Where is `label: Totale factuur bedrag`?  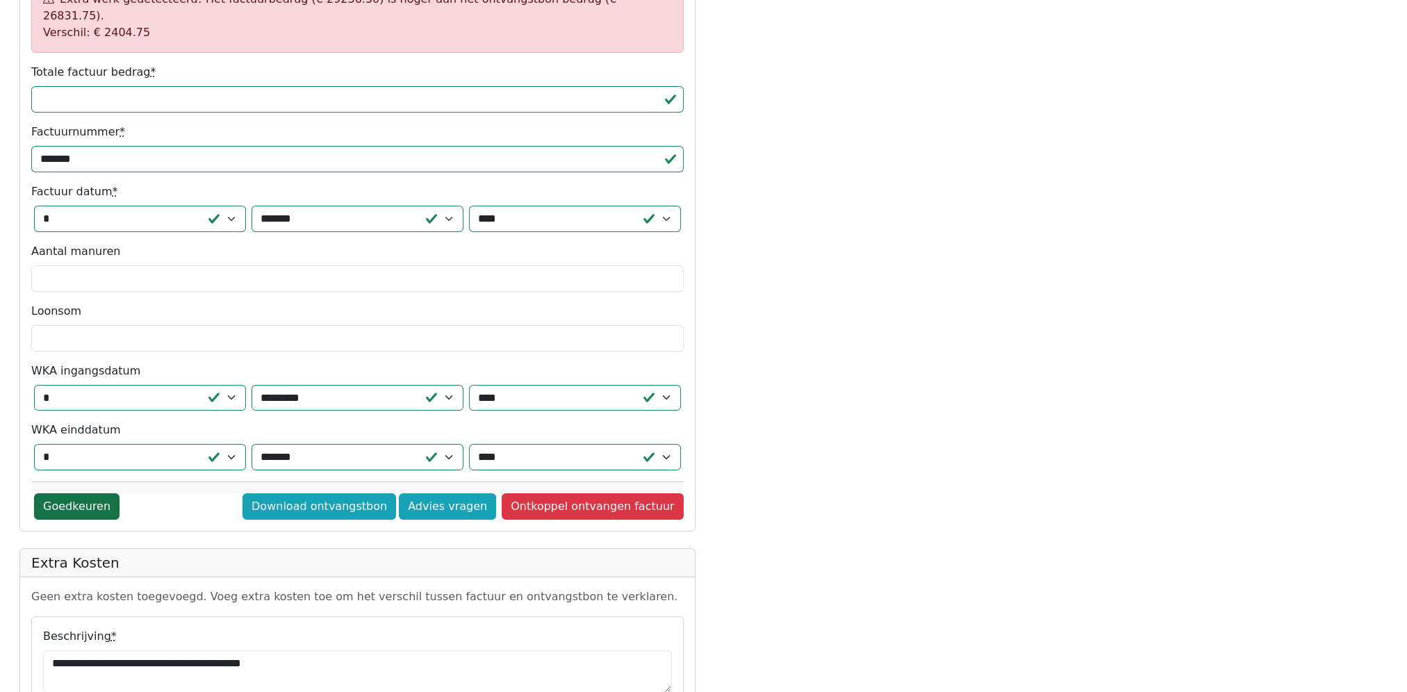 label: Totale factuur bedrag is located at coordinates (93, 72).